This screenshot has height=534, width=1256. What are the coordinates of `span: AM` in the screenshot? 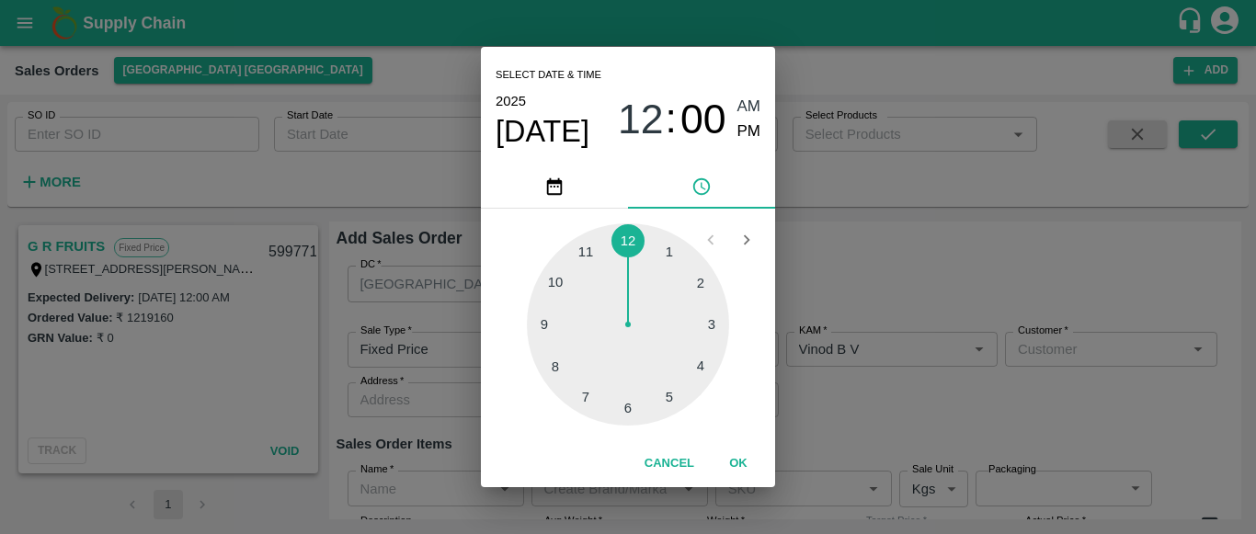 It's located at (749, 107).